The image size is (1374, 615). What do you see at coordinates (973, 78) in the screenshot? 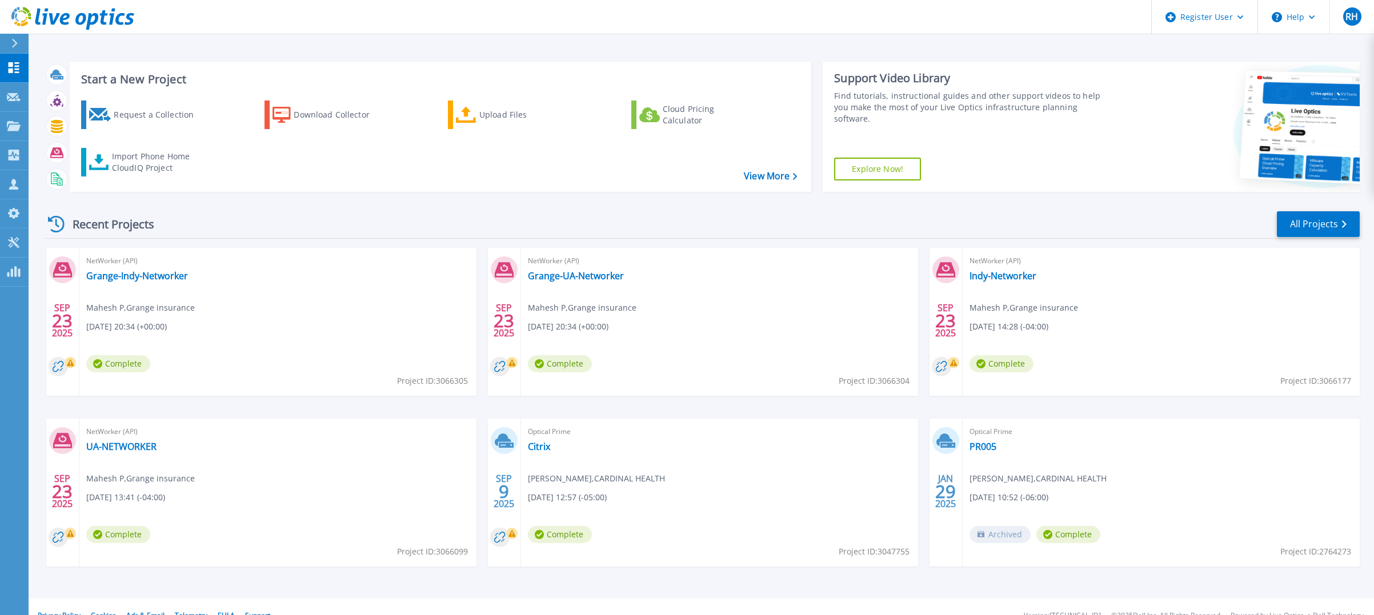
I see `div: Support Video Library` at bounding box center [973, 78].